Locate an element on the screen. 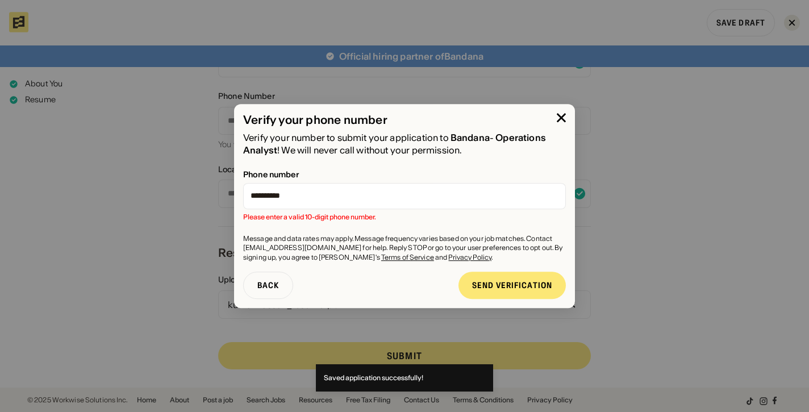 The image size is (809, 412). a: Privacy Policy is located at coordinates (470, 257).